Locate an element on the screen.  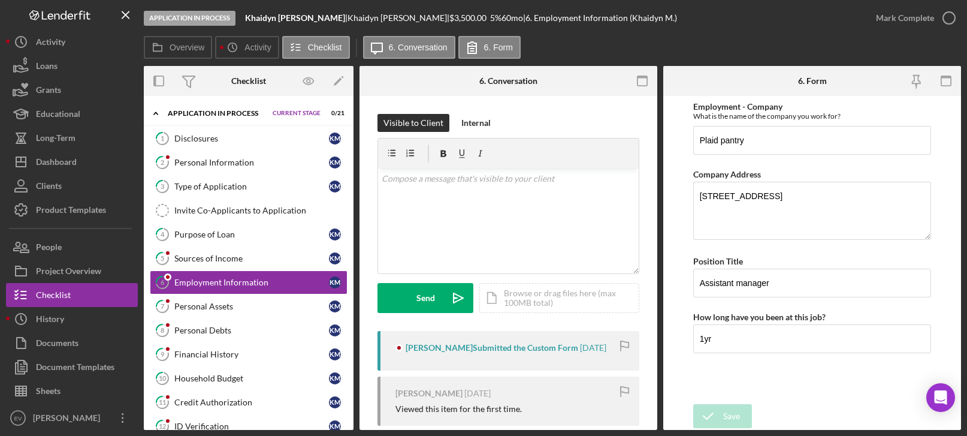
div: Internal is located at coordinates (476, 123).